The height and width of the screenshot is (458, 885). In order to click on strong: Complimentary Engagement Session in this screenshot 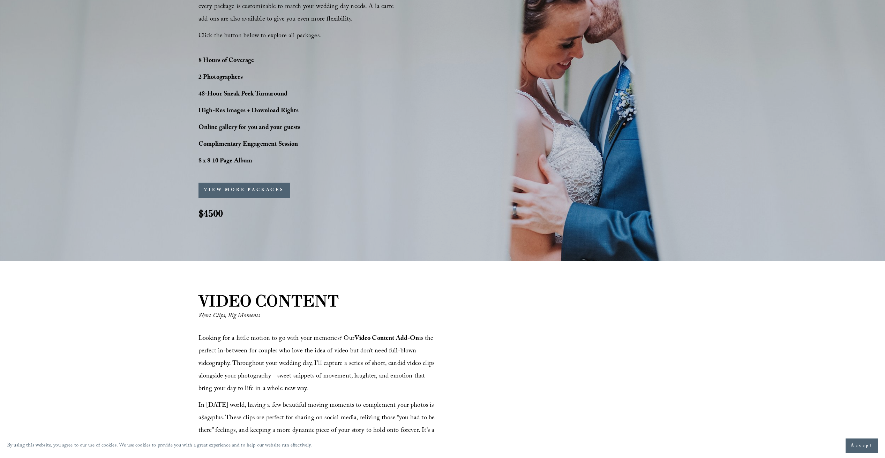, I will do `click(248, 145)`.